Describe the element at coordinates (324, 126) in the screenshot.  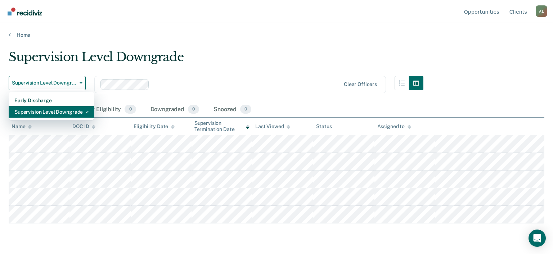
I see `div: Status` at that location.